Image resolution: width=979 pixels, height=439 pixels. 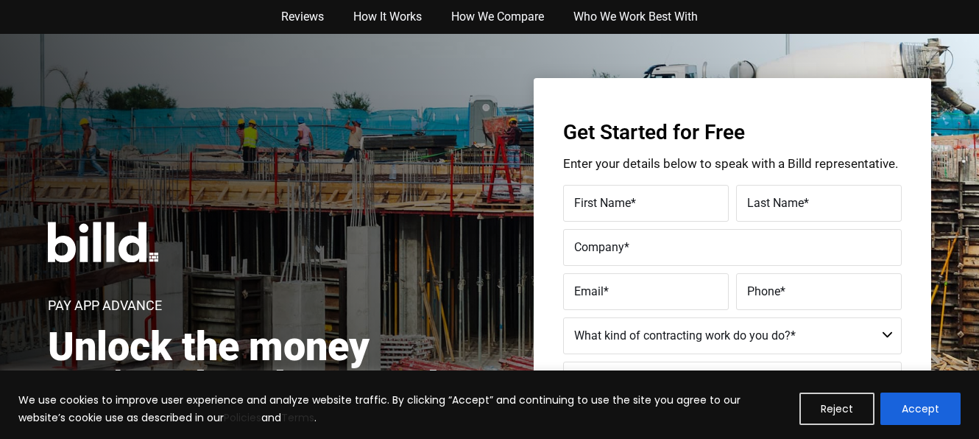 I want to click on span: First Name, so click(x=602, y=202).